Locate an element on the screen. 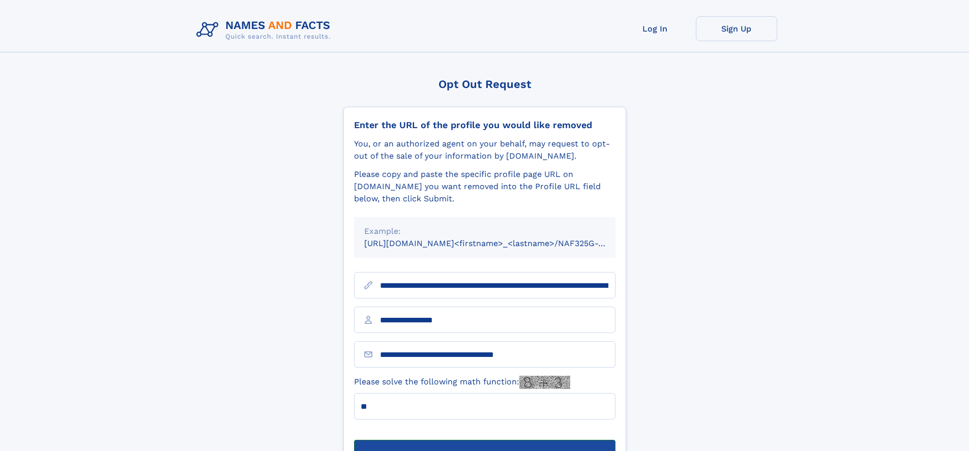 This screenshot has width=969, height=451. div: You, or an authorized agent on your behalf, may request to opt-out of the sale of your informatio... is located at coordinates (485, 150).